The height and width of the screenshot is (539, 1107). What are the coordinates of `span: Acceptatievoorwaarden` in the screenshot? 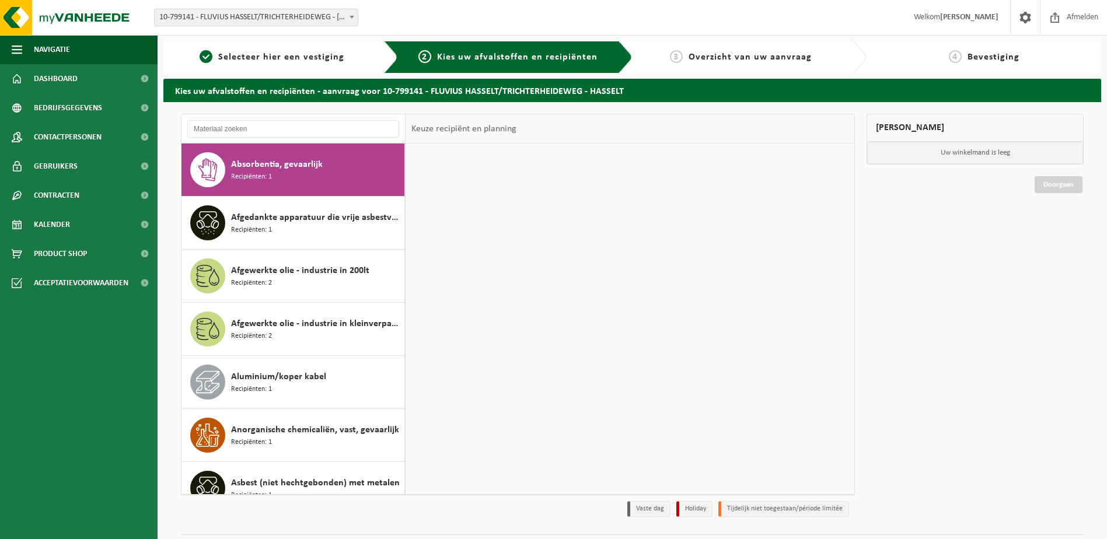 It's located at (81, 283).